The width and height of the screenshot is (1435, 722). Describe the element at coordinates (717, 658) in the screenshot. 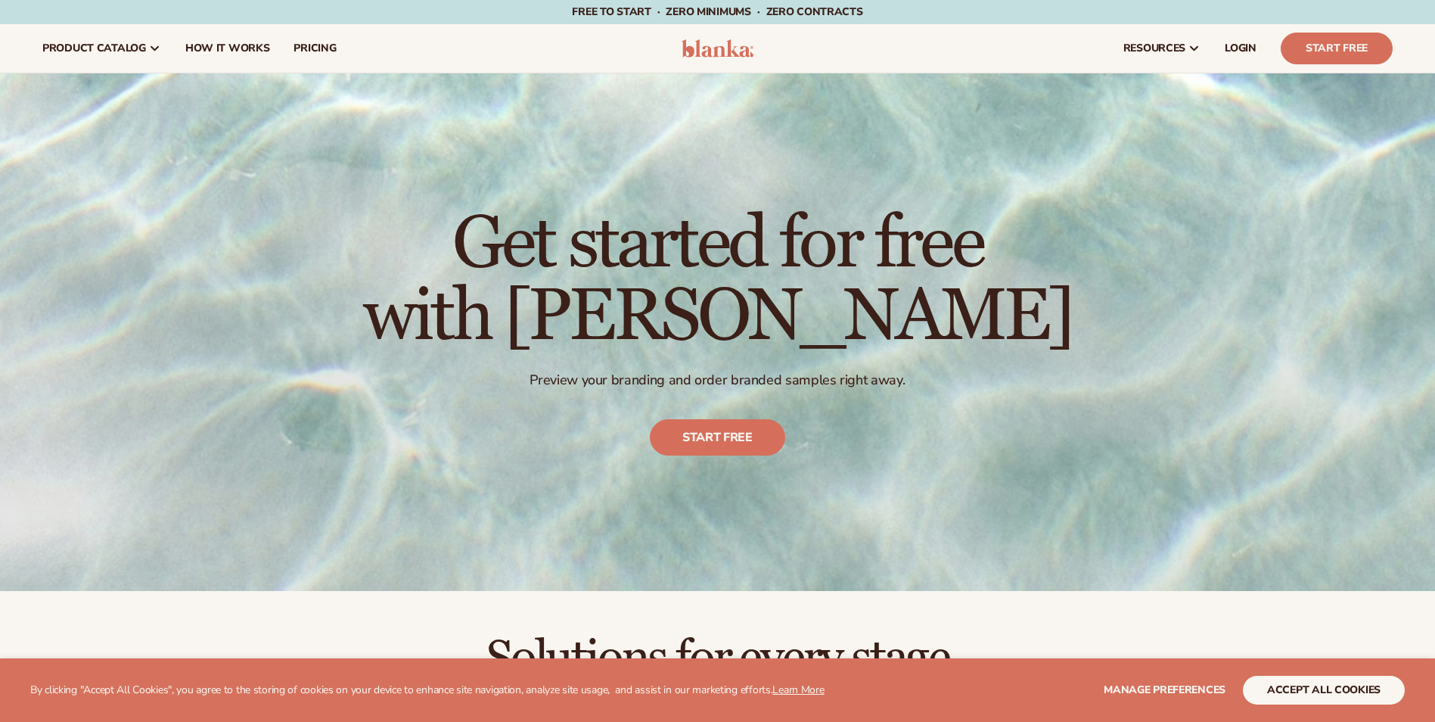

I see `h2: Solutions for every stage` at that location.